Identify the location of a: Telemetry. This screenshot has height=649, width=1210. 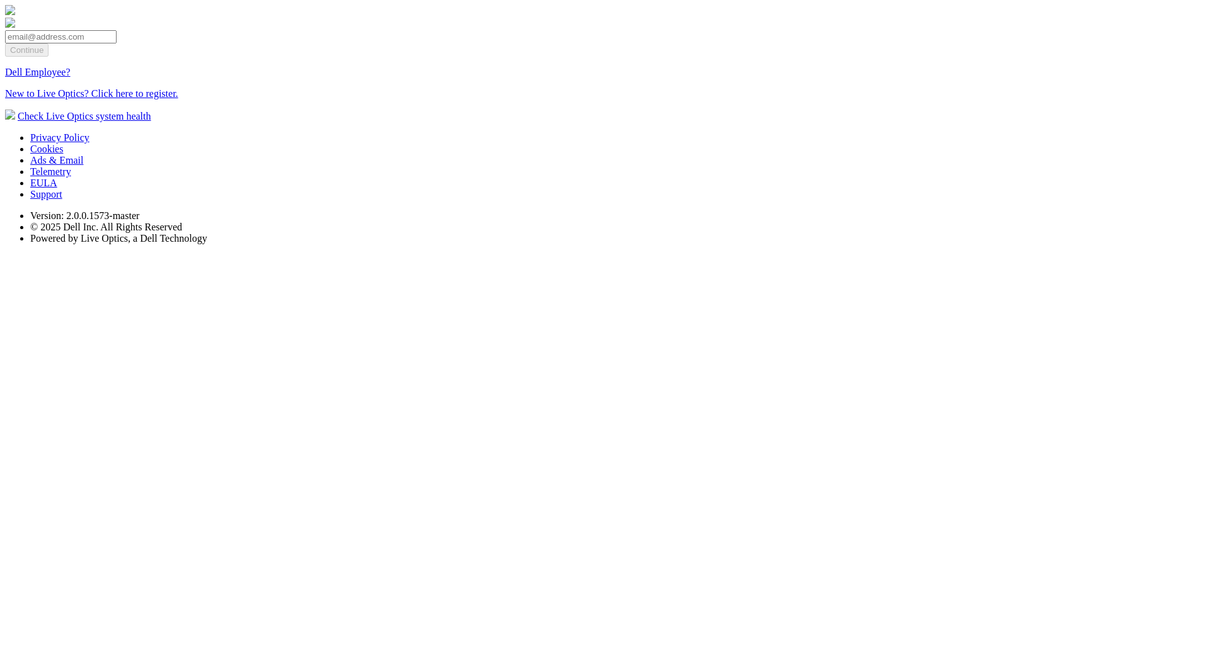
(50, 171).